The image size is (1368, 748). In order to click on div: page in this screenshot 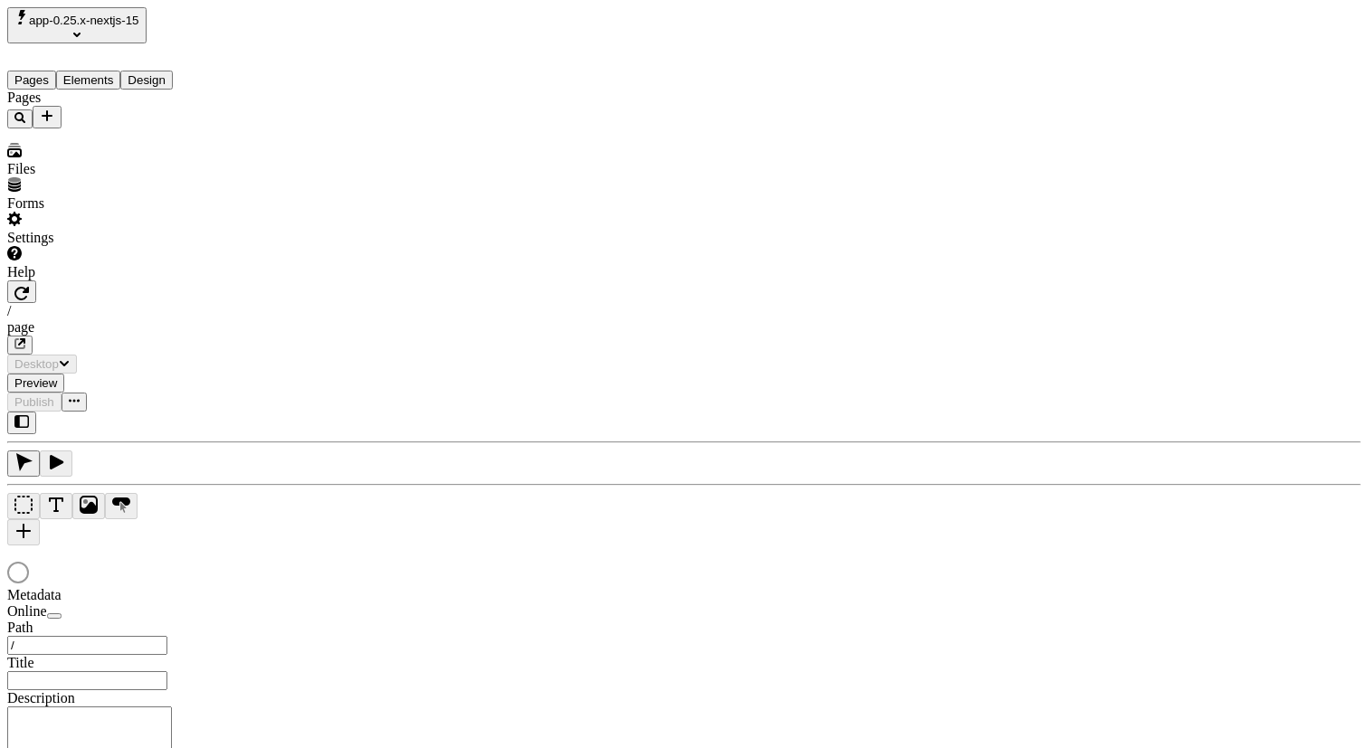, I will do `click(684, 327)`.